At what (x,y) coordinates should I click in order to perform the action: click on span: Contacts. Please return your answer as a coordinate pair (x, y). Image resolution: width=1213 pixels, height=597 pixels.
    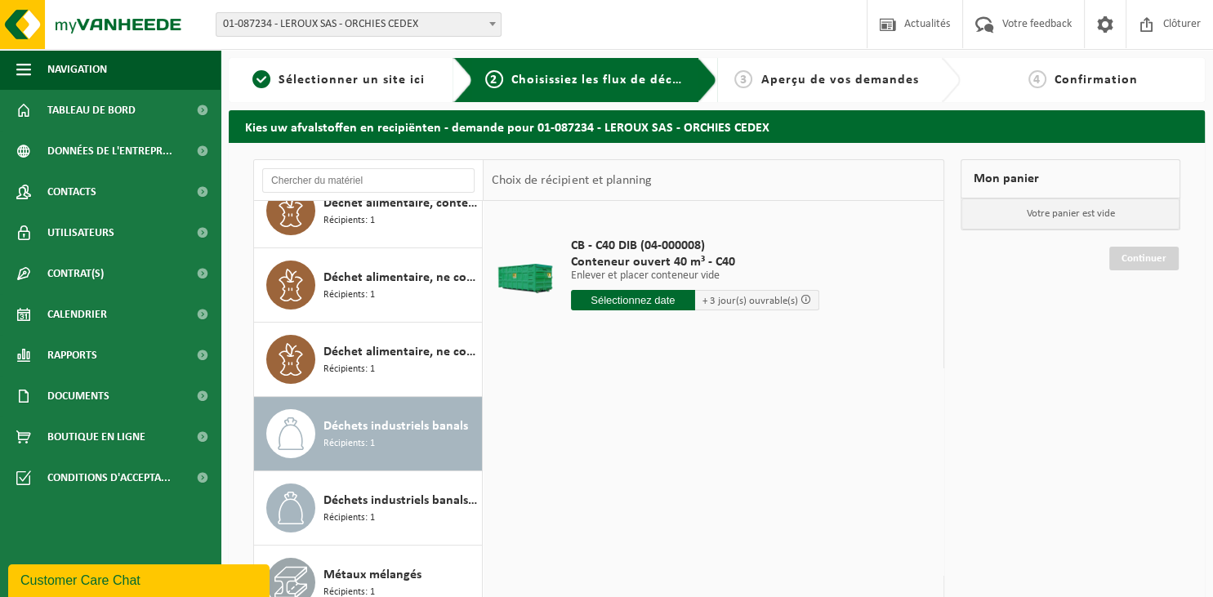
    Looking at the image, I should click on (72, 192).